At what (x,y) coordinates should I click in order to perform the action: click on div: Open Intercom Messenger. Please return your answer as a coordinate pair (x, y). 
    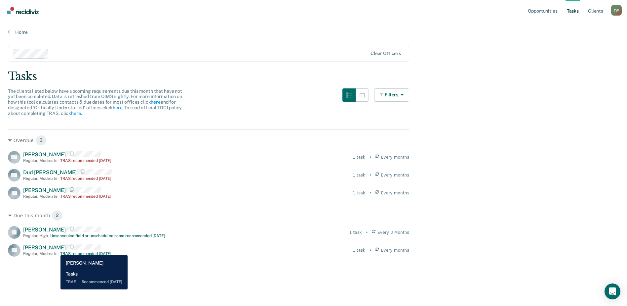
    Looking at the image, I should click on (613, 291).